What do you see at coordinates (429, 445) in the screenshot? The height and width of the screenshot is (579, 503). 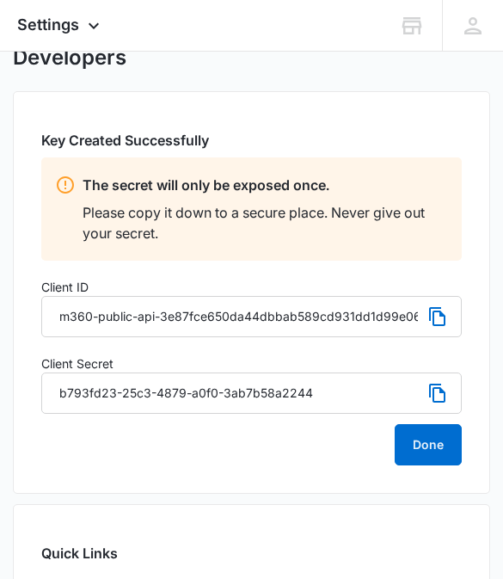 I see `button: Done` at bounding box center [429, 445].